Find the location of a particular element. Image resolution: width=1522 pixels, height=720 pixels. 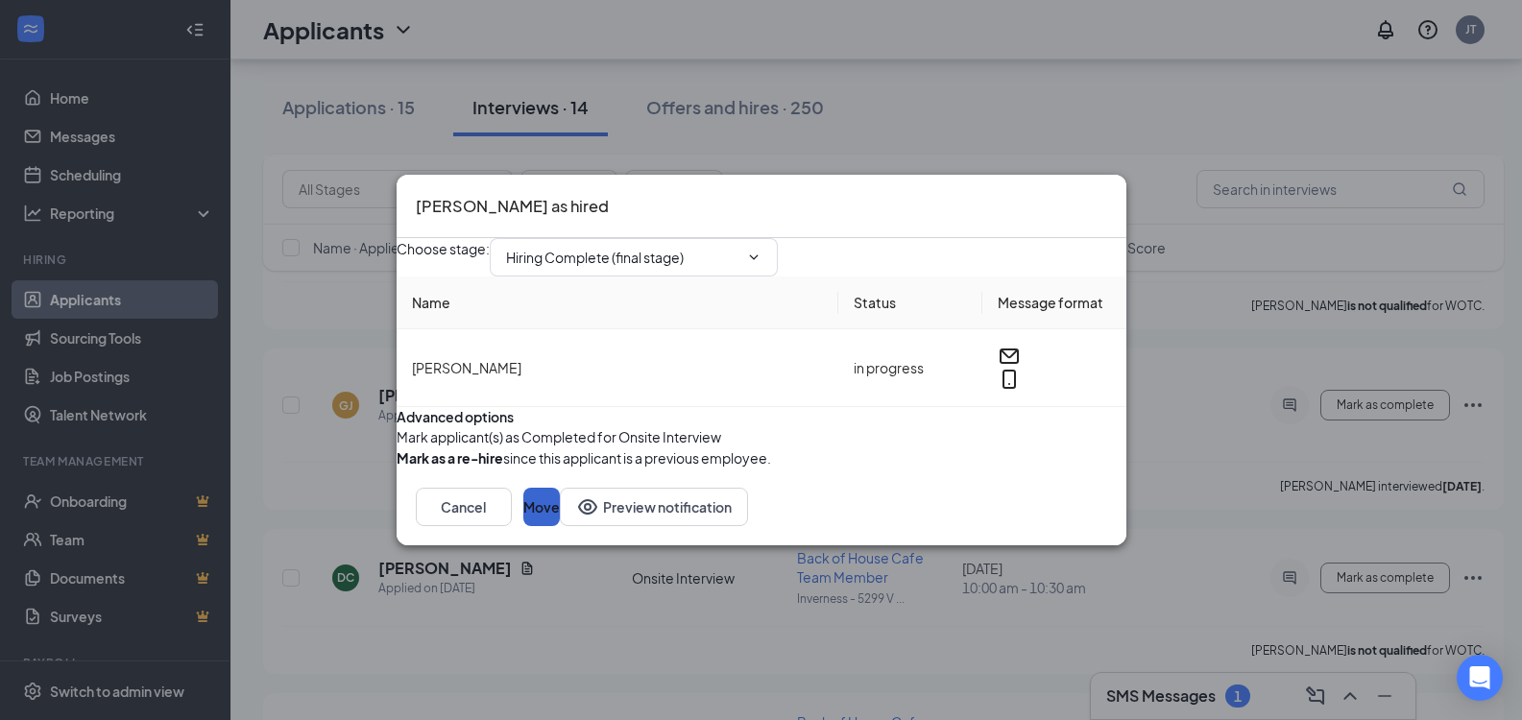

div: Open Intercom Messenger is located at coordinates (1480, 678).